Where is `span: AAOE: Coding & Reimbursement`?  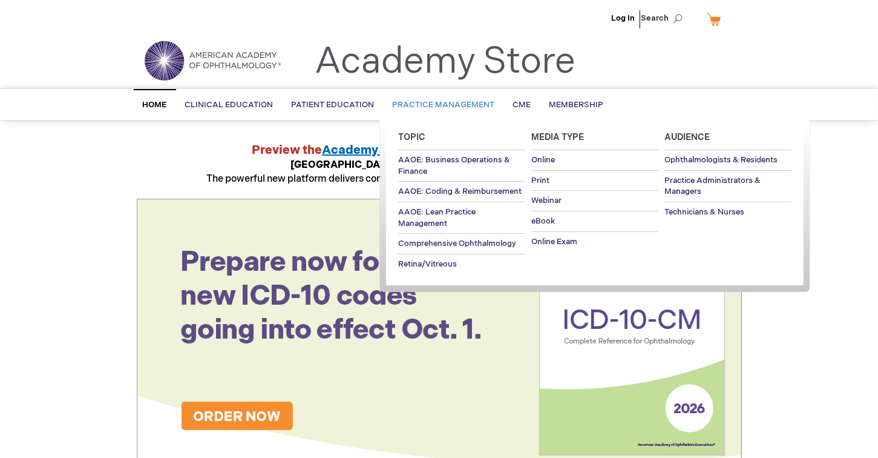
span: AAOE: Coding & Reimbursement is located at coordinates (460, 191).